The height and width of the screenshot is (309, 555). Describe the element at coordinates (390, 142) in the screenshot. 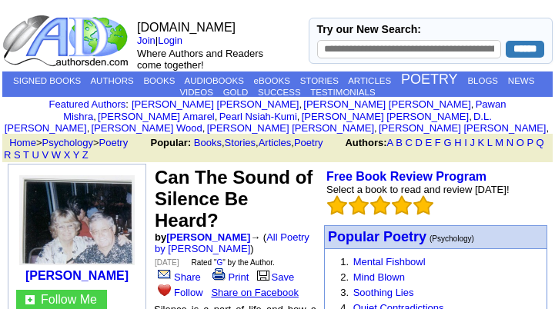

I see `a: A` at that location.